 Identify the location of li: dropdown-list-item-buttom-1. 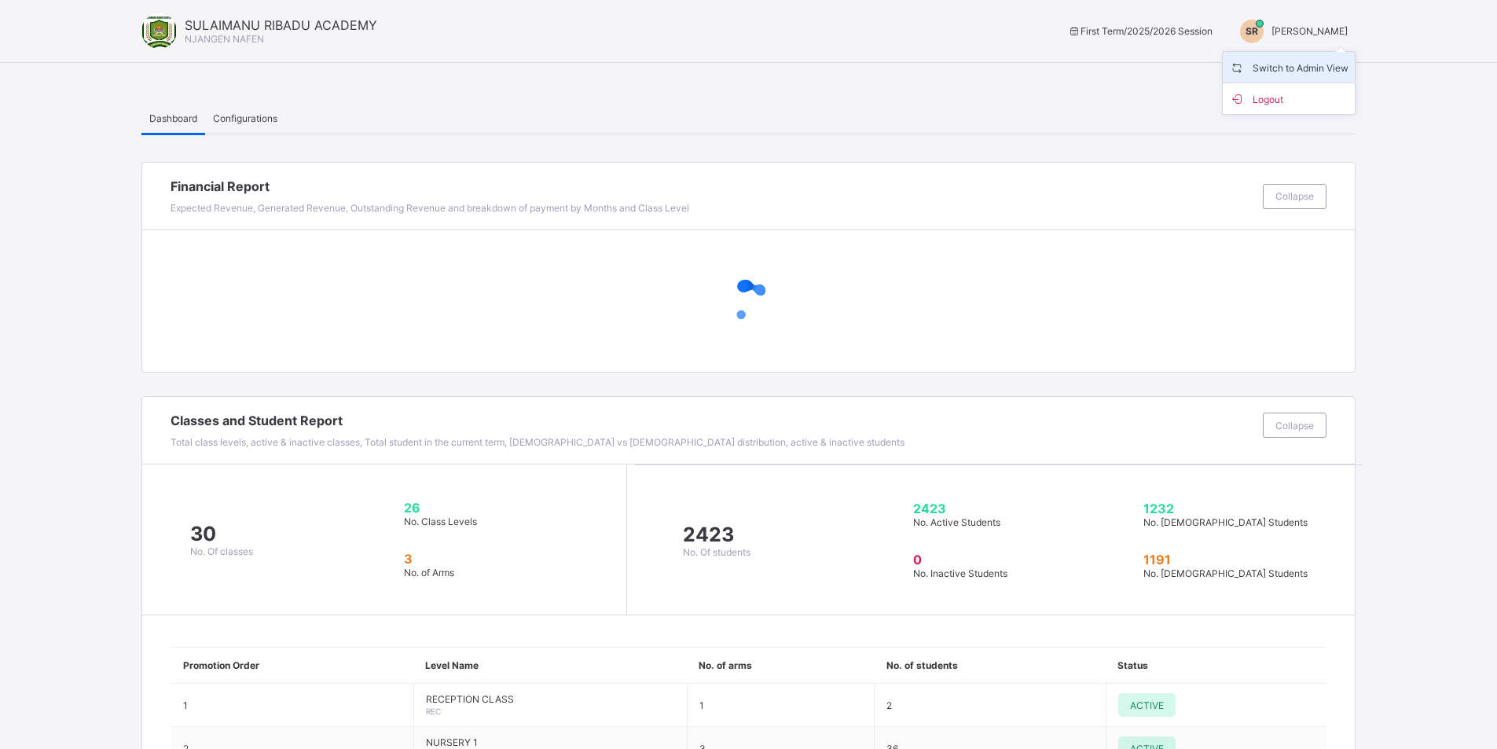
(1289, 98).